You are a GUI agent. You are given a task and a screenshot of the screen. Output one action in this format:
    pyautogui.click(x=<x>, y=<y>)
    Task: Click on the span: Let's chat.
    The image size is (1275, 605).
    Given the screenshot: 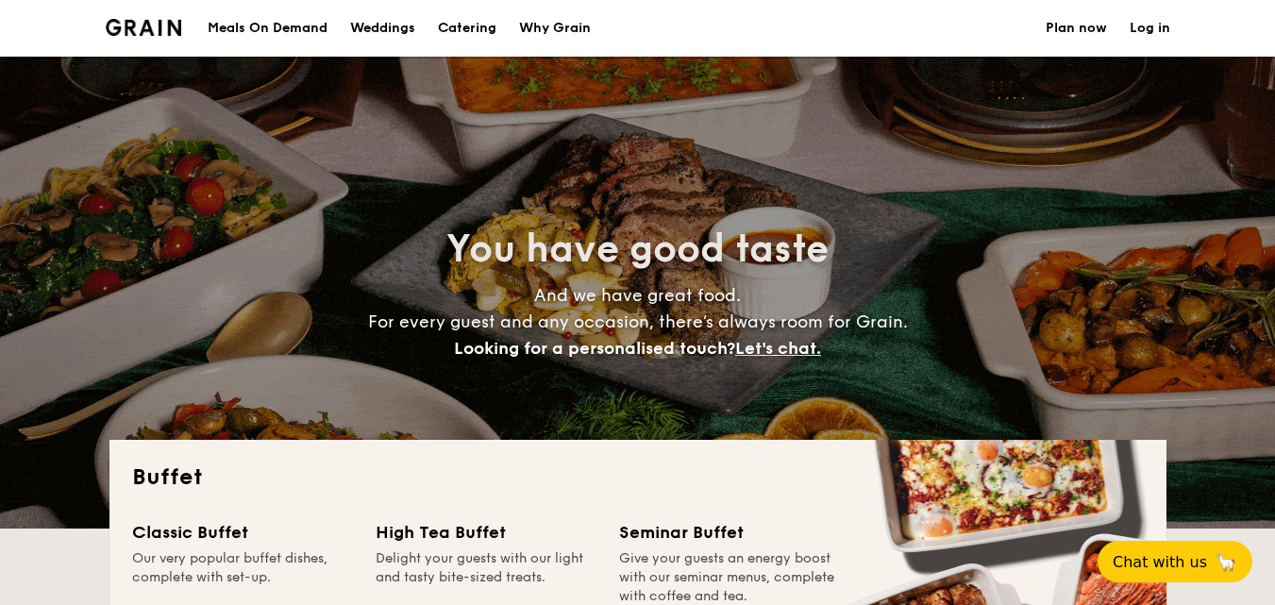 What is the action you would take?
    pyautogui.click(x=777, y=348)
    